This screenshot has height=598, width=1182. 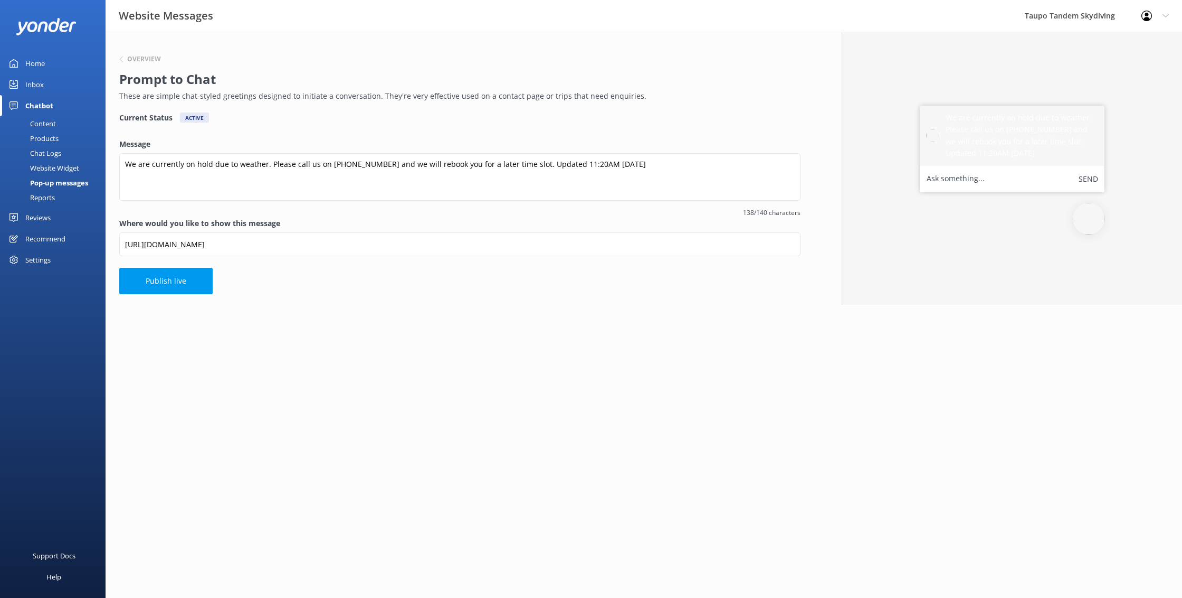 I want to click on div: Inbox, so click(x=34, y=84).